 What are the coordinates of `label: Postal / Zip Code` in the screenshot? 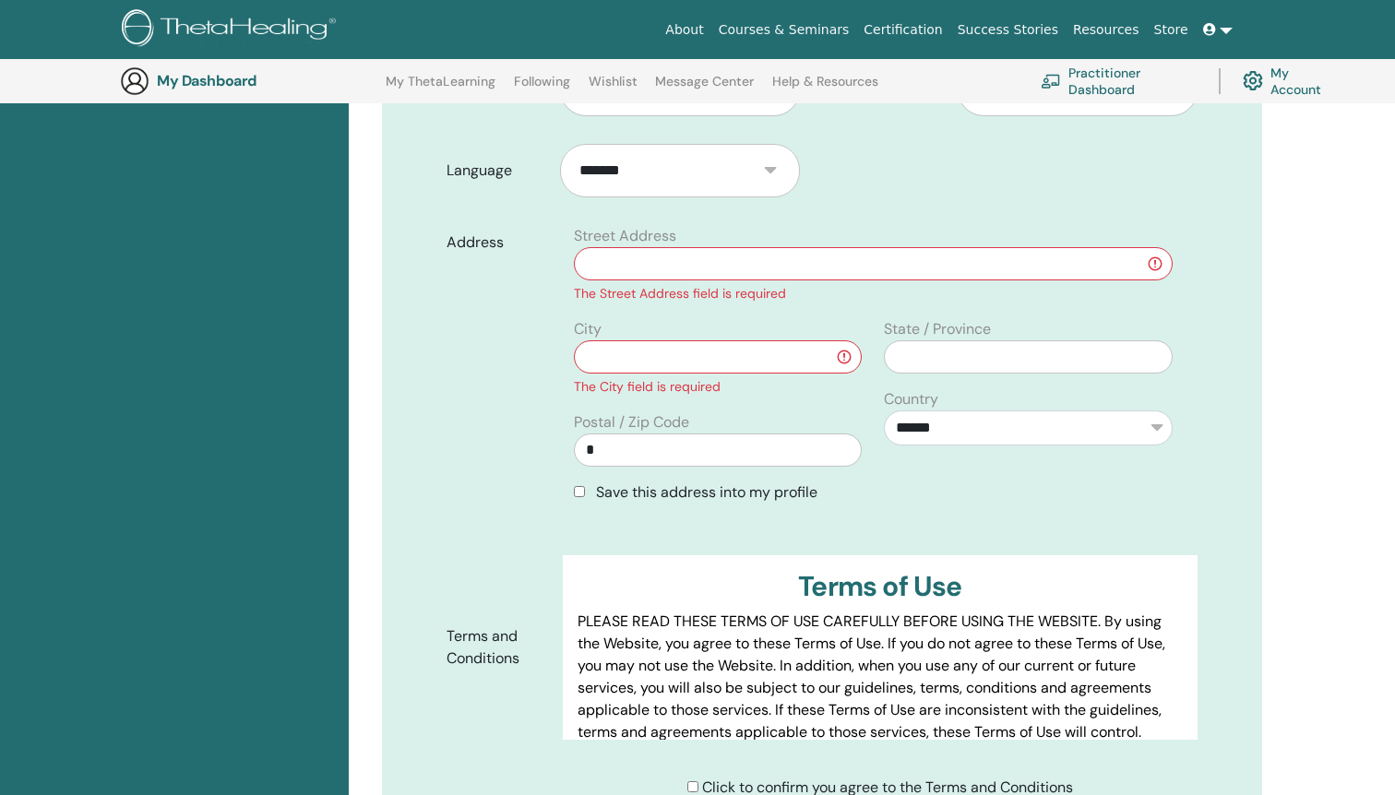 It's located at (631, 422).